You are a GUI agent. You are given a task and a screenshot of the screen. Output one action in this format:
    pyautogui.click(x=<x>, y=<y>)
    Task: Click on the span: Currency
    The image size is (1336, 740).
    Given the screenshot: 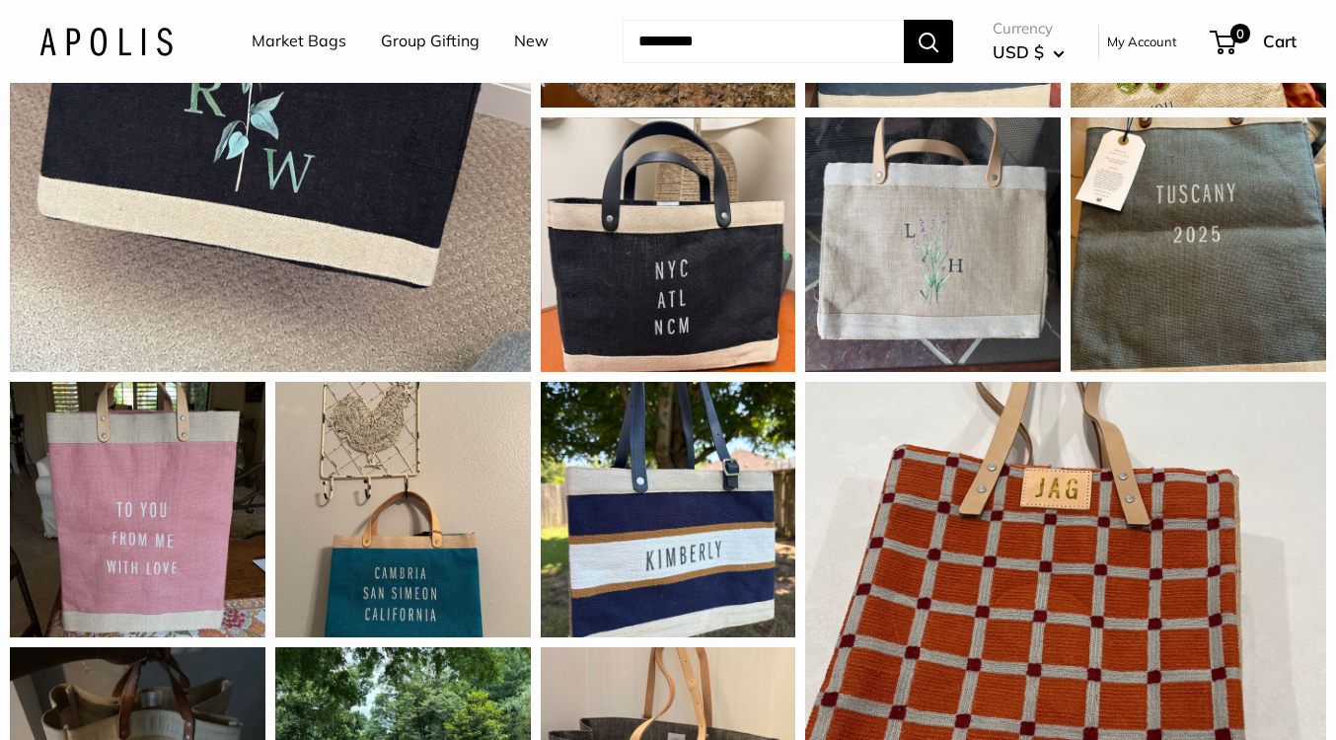 What is the action you would take?
    pyautogui.click(x=1028, y=29)
    